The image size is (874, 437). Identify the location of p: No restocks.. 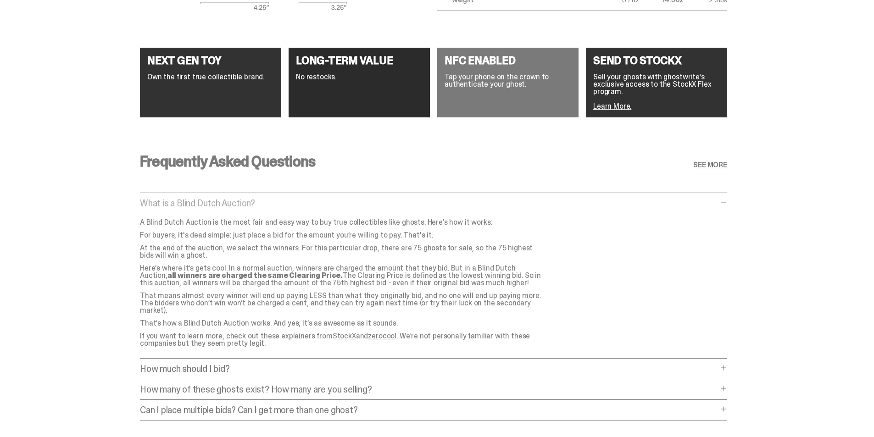
(359, 77).